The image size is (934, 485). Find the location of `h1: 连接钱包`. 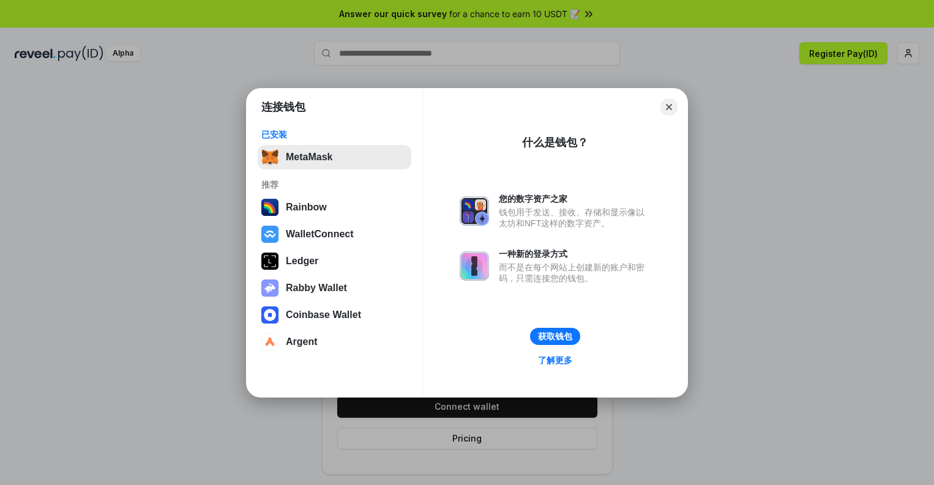

h1: 连接钱包 is located at coordinates (283, 107).